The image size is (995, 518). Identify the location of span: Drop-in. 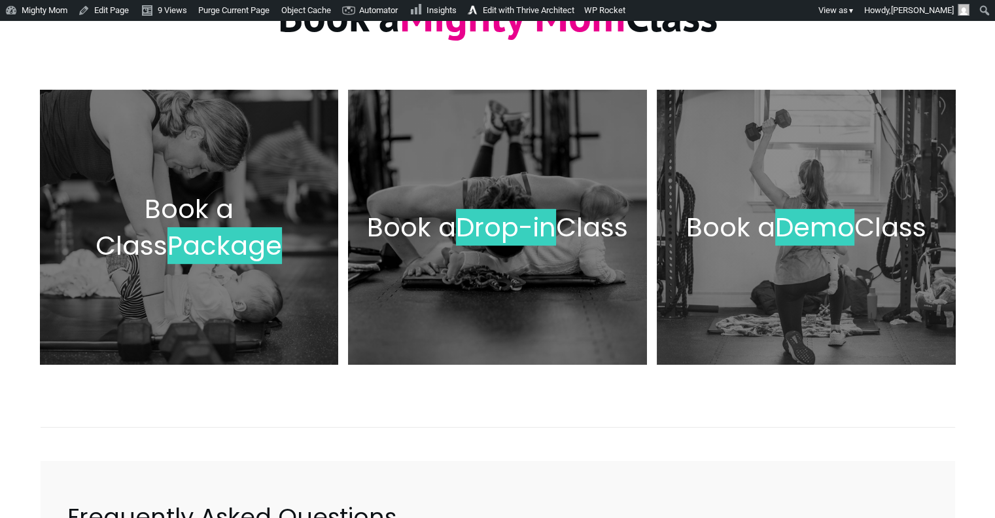
(506, 227).